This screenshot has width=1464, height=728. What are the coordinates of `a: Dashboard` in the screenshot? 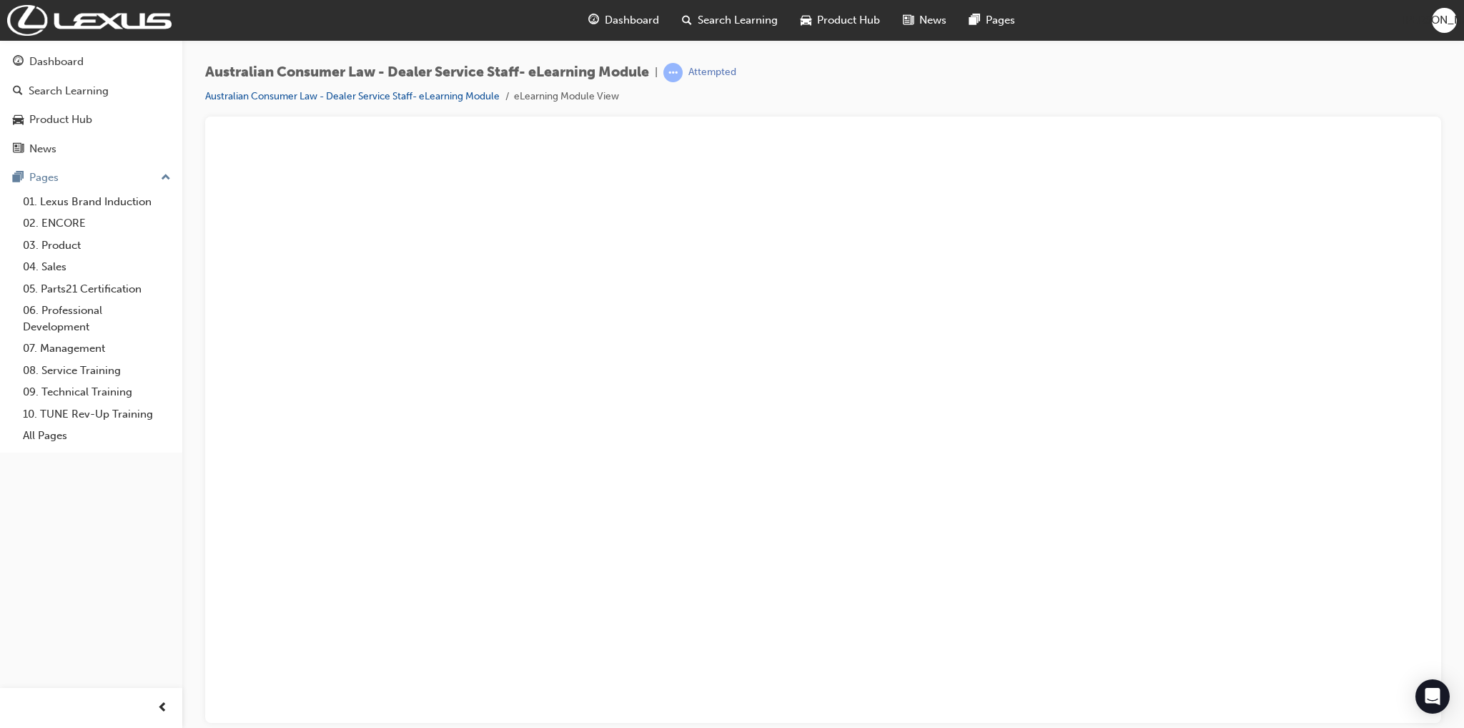 It's located at (91, 61).